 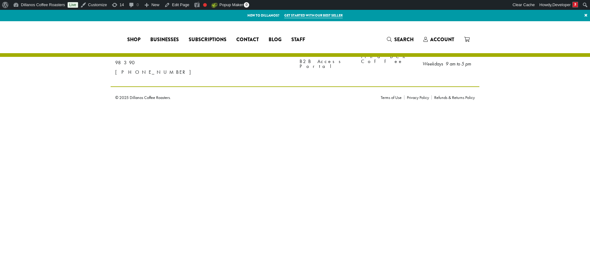 I want to click on span: Account, so click(x=442, y=39).